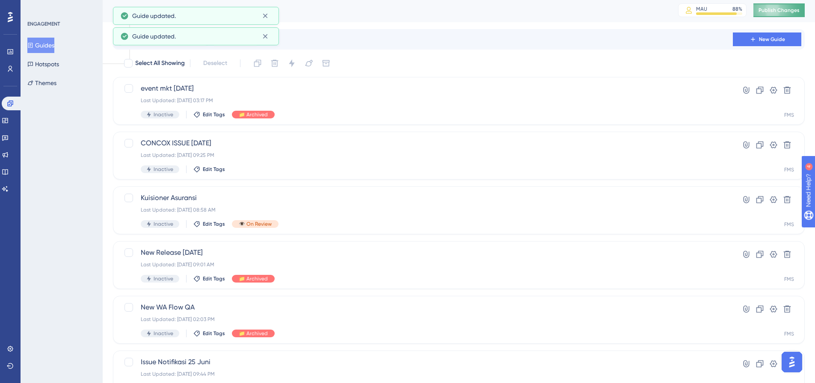  What do you see at coordinates (779, 10) in the screenshot?
I see `button: Publish Changes` at bounding box center [779, 10].